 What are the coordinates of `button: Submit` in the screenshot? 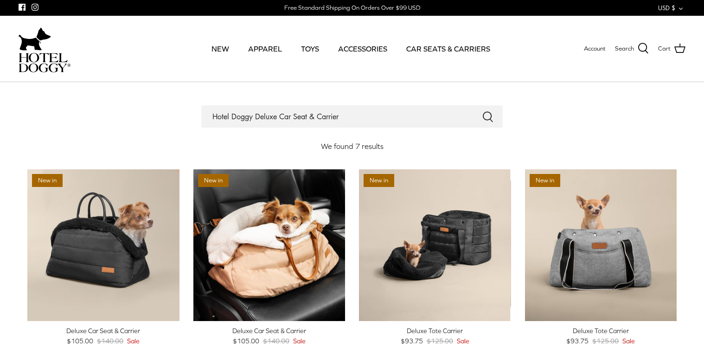 It's located at (488, 116).